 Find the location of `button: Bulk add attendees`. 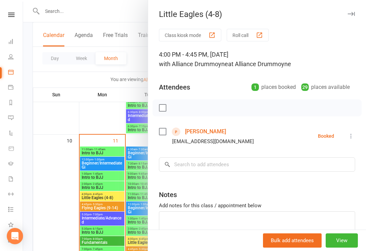

button: Bulk add attendees is located at coordinates (292, 241).